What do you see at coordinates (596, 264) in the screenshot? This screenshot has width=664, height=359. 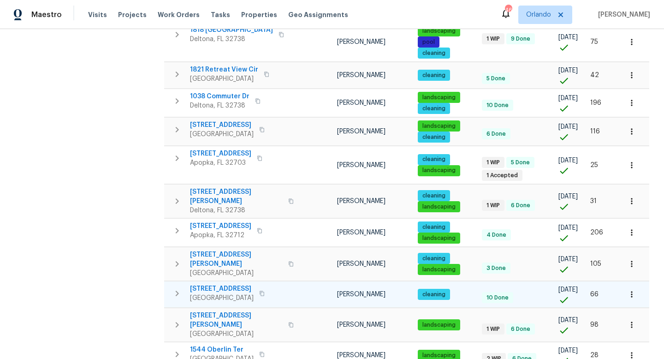 I see `span: 105` at bounding box center [596, 264].